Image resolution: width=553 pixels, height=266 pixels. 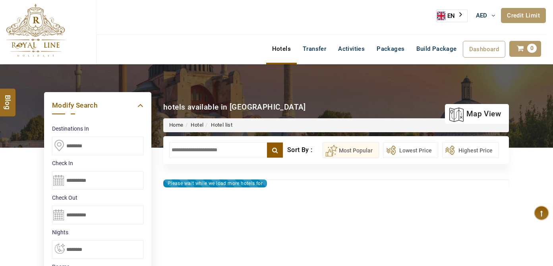 I want to click on aside: Language selected: English, so click(x=452, y=16).